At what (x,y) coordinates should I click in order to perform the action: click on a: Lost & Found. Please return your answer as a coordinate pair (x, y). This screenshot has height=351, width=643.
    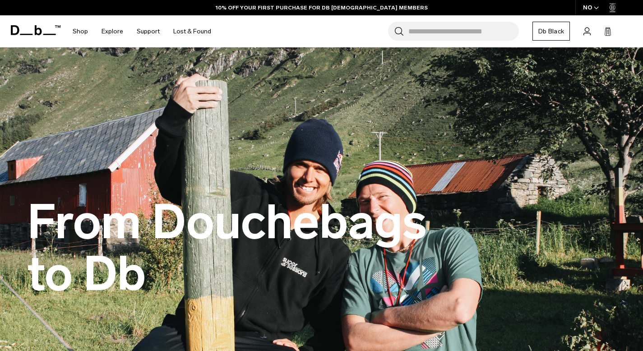
    Looking at the image, I should click on (192, 31).